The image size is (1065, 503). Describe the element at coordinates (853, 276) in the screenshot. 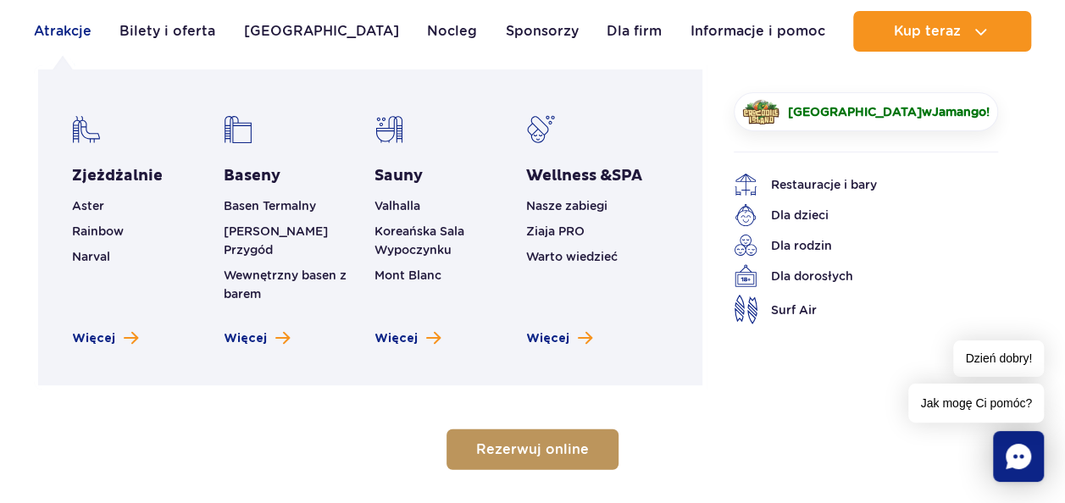

I see `a: Dla dorosłych` at that location.